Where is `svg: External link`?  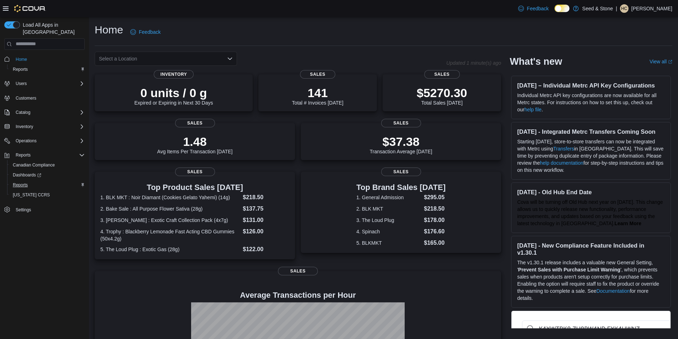 svg: External link is located at coordinates (670, 62).